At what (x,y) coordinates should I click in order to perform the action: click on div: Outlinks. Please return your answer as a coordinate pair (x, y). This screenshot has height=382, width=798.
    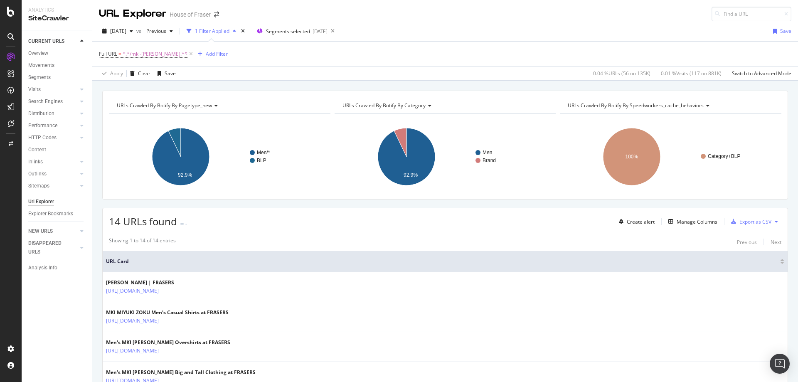
    Looking at the image, I should click on (37, 174).